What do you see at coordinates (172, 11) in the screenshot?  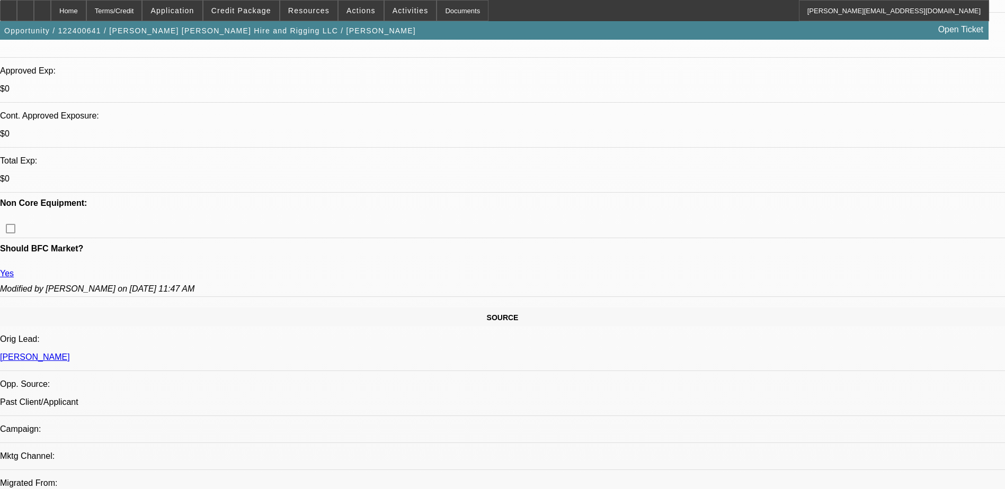 I see `span: Application` at bounding box center [172, 11].